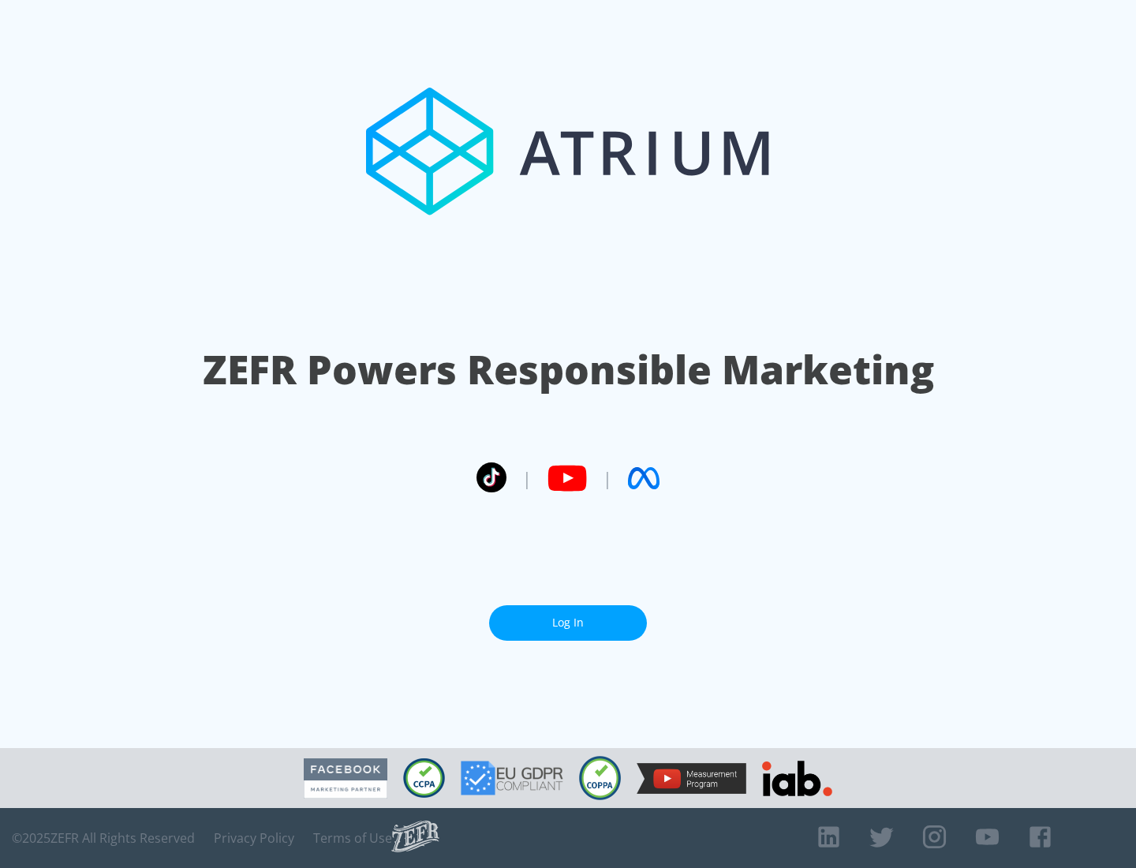 The height and width of the screenshot is (868, 1136). Describe the element at coordinates (568, 622) in the screenshot. I see `a: Log In` at that location.